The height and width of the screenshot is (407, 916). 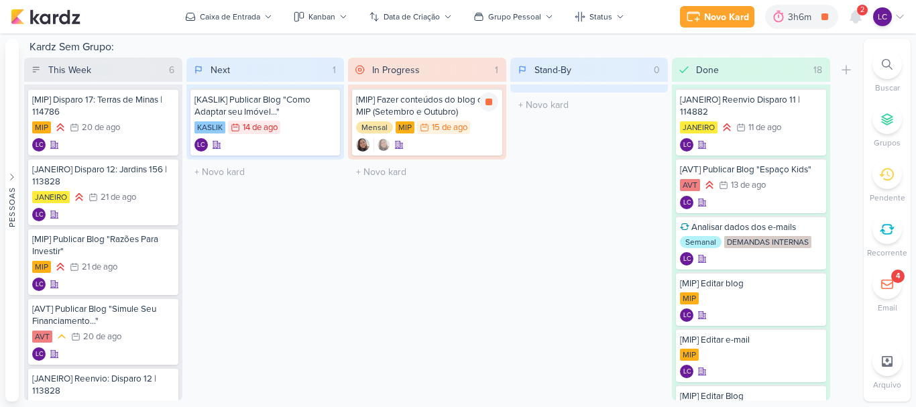 What do you see at coordinates (62, 336) in the screenshot?
I see `div: Prioridade Média` at bounding box center [62, 336].